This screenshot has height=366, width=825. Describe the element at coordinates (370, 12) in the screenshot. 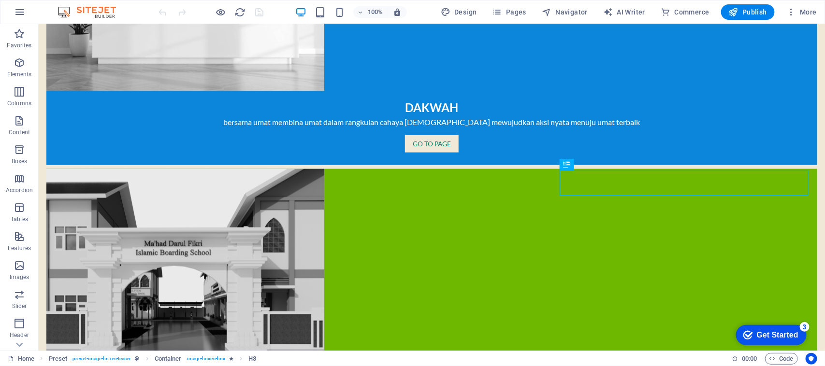

I see `button: 100%` at that location.